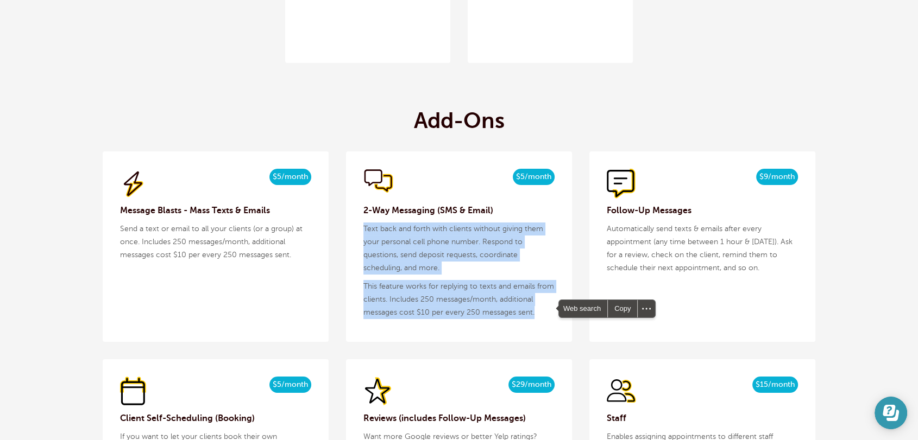  What do you see at coordinates (702, 211) in the screenshot?
I see `h3: Follow-Up Messages` at bounding box center [702, 211].